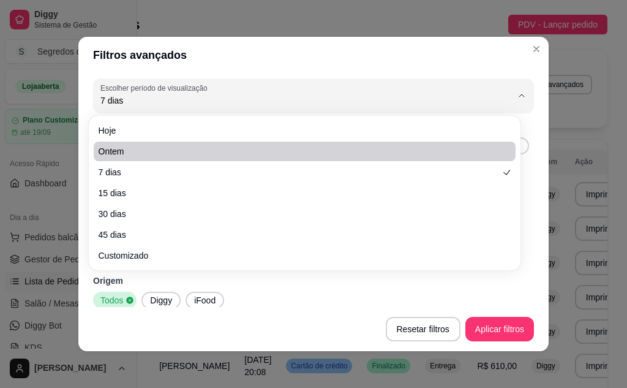 This screenshot has height=388, width=627. Describe the element at coordinates (314, 280) in the screenshot. I see `p: Origem` at that location.